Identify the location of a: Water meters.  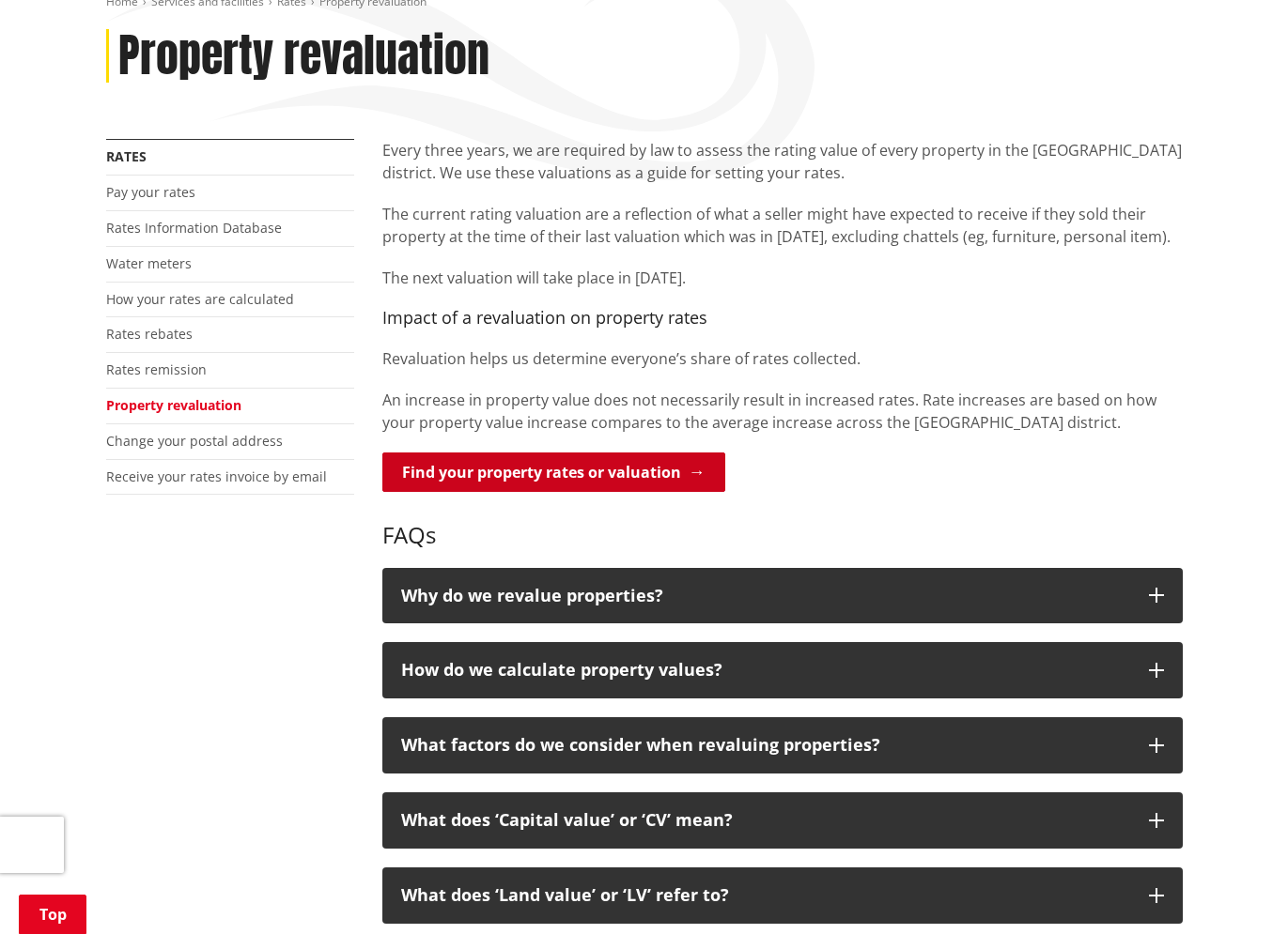
(148, 263).